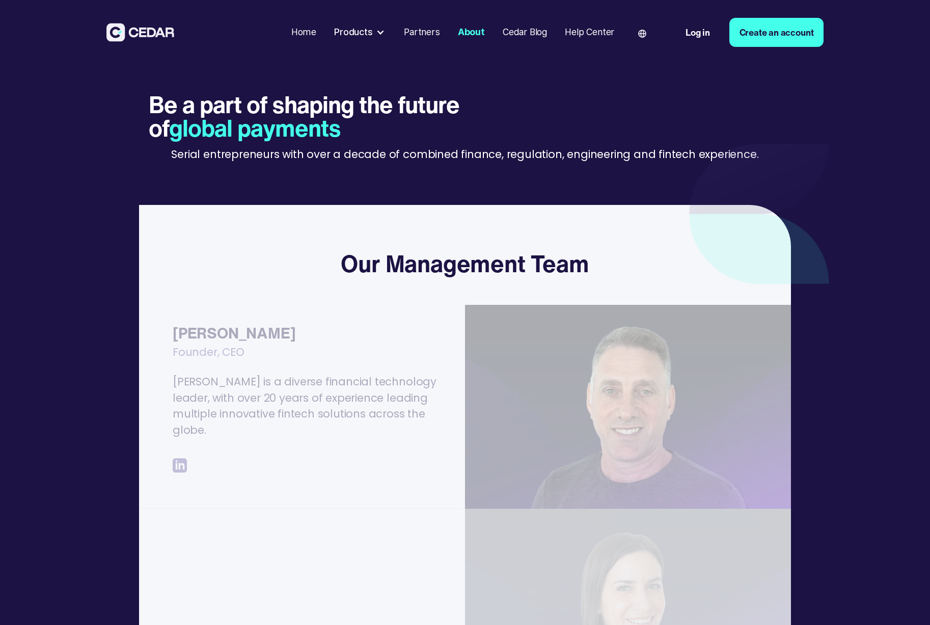  What do you see at coordinates (525, 32) in the screenshot?
I see `a: Cedar Blog` at bounding box center [525, 32].